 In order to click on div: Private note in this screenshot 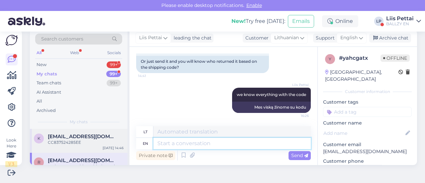, I will do `click(156, 155)`.